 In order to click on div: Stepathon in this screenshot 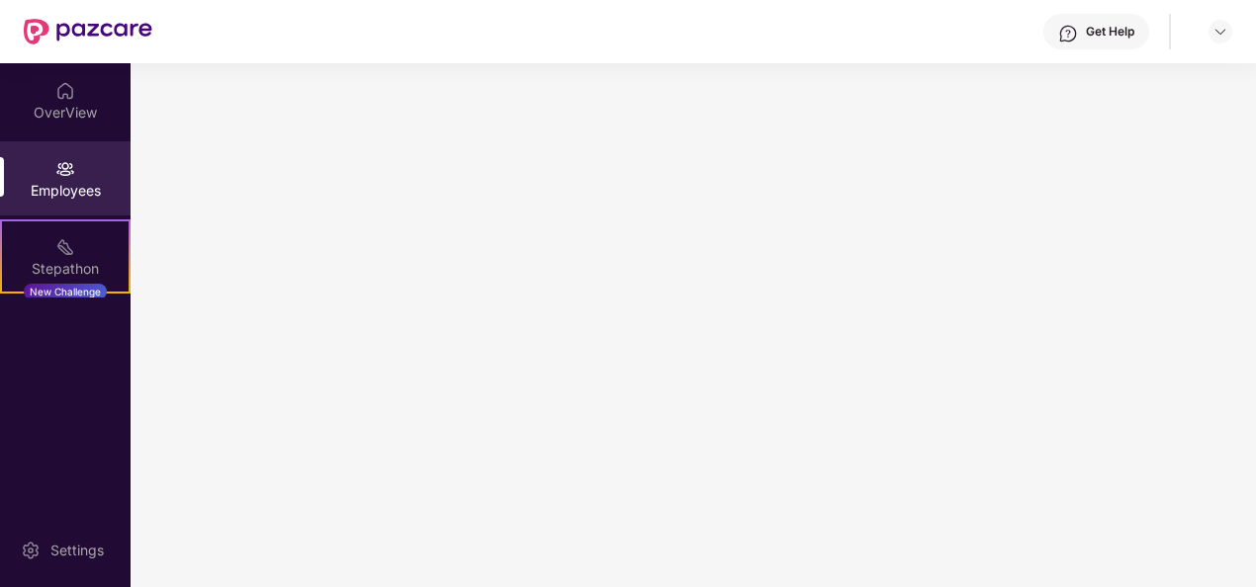, I will do `click(65, 269)`.